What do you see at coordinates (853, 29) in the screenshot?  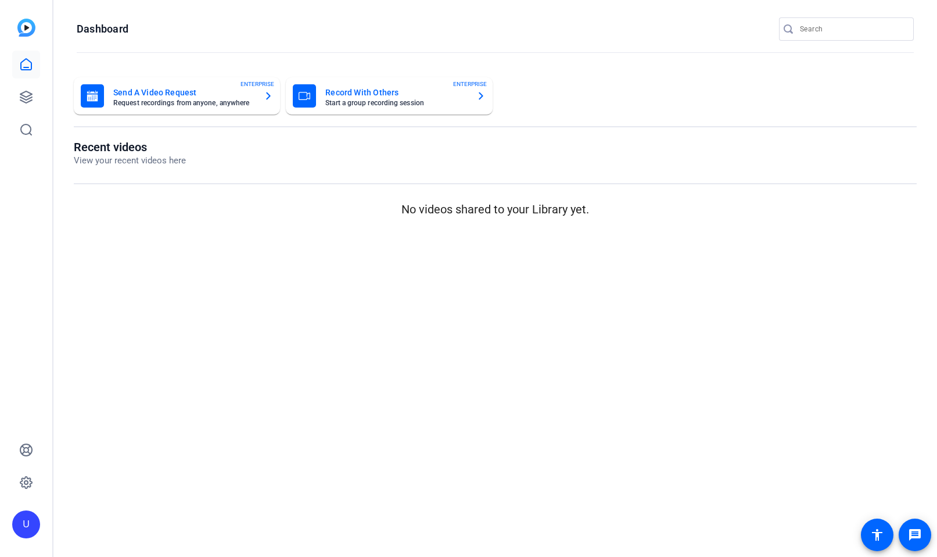 I see `input: Search` at bounding box center [853, 29].